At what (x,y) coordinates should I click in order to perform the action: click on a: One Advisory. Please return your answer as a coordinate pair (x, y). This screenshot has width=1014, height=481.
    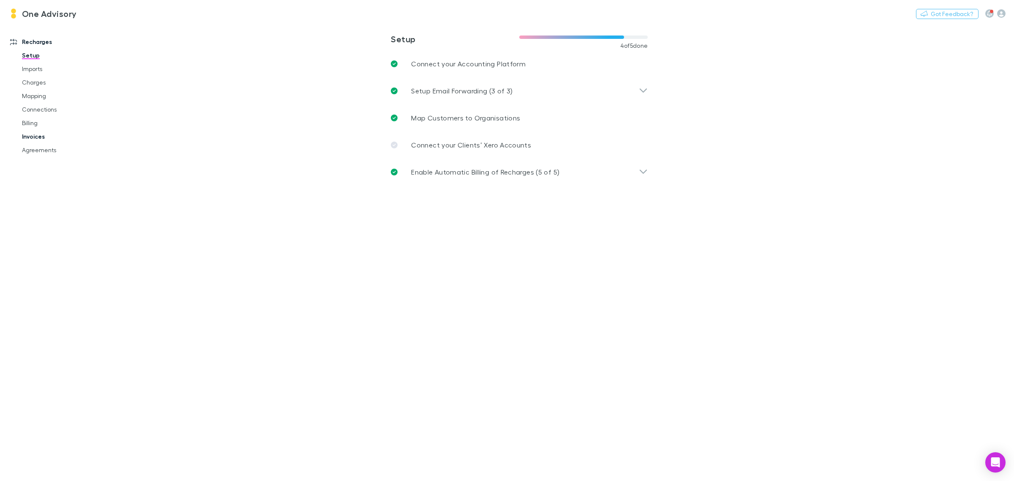
    Looking at the image, I should click on (43, 14).